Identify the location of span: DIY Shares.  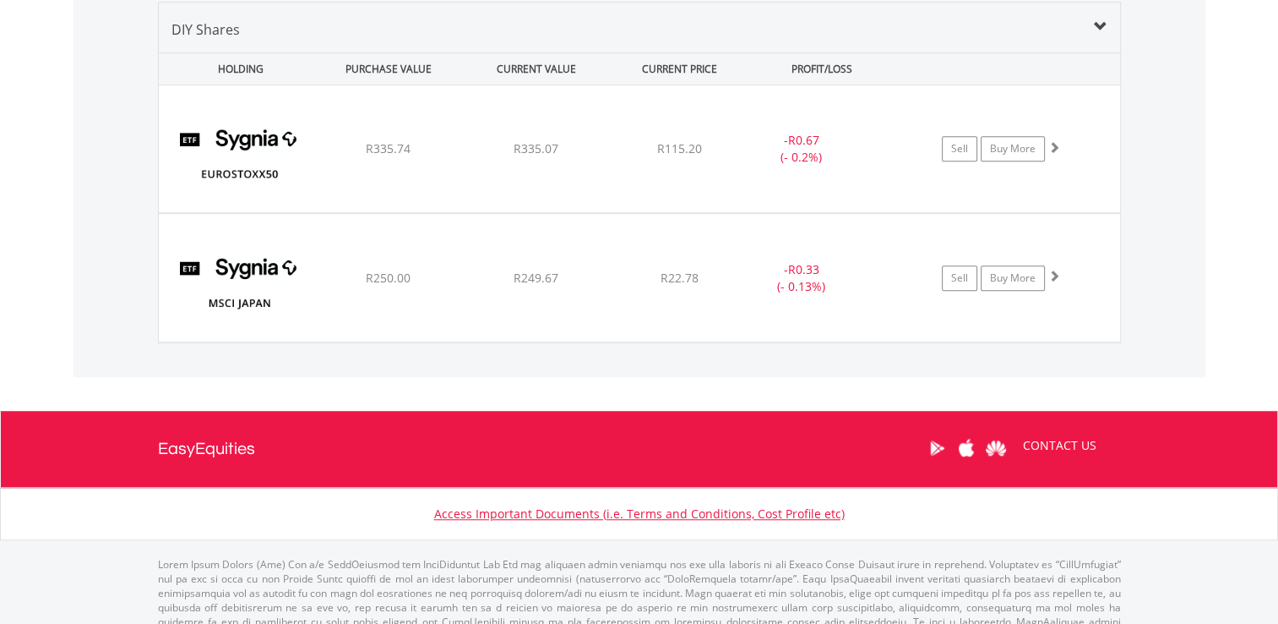
(205, 30).